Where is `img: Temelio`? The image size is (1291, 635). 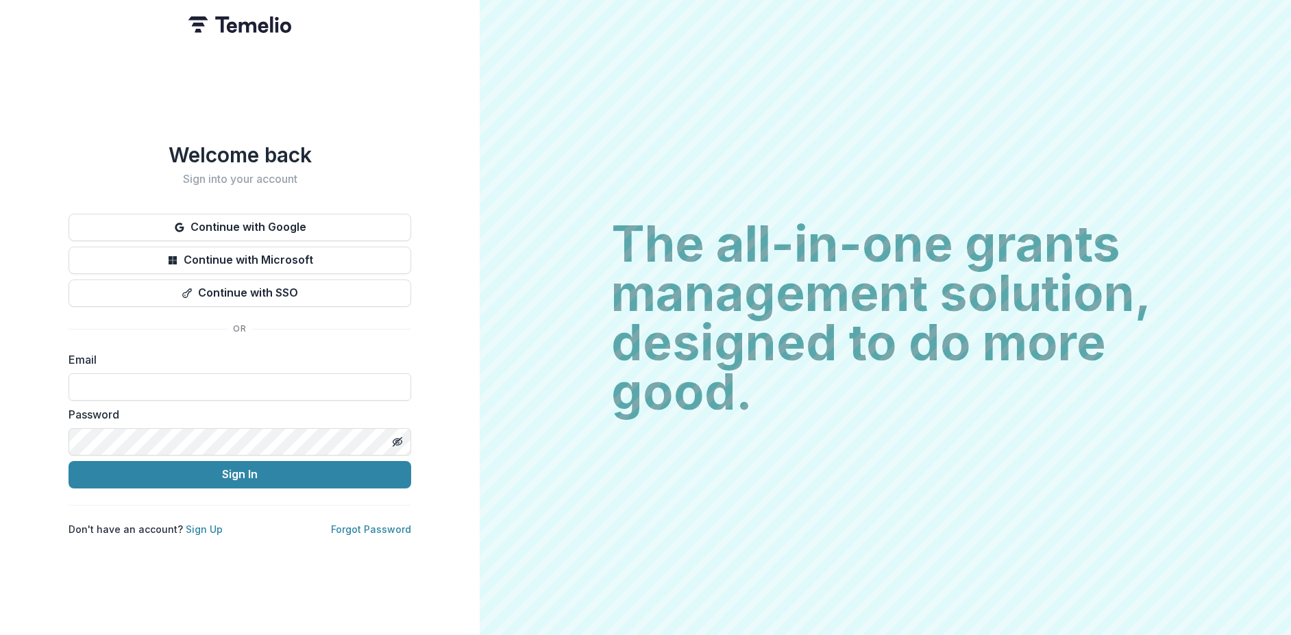 img: Temelio is located at coordinates (240, 25).